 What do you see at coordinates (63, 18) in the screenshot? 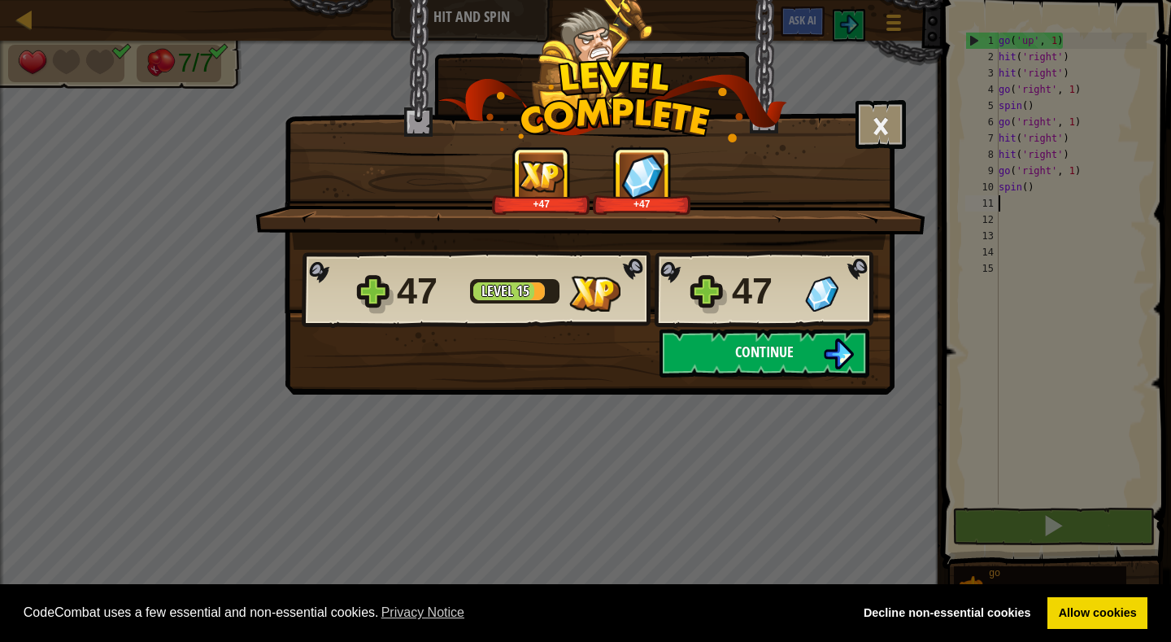
I see `span: Hi. Need any help?` at bounding box center [63, 18].